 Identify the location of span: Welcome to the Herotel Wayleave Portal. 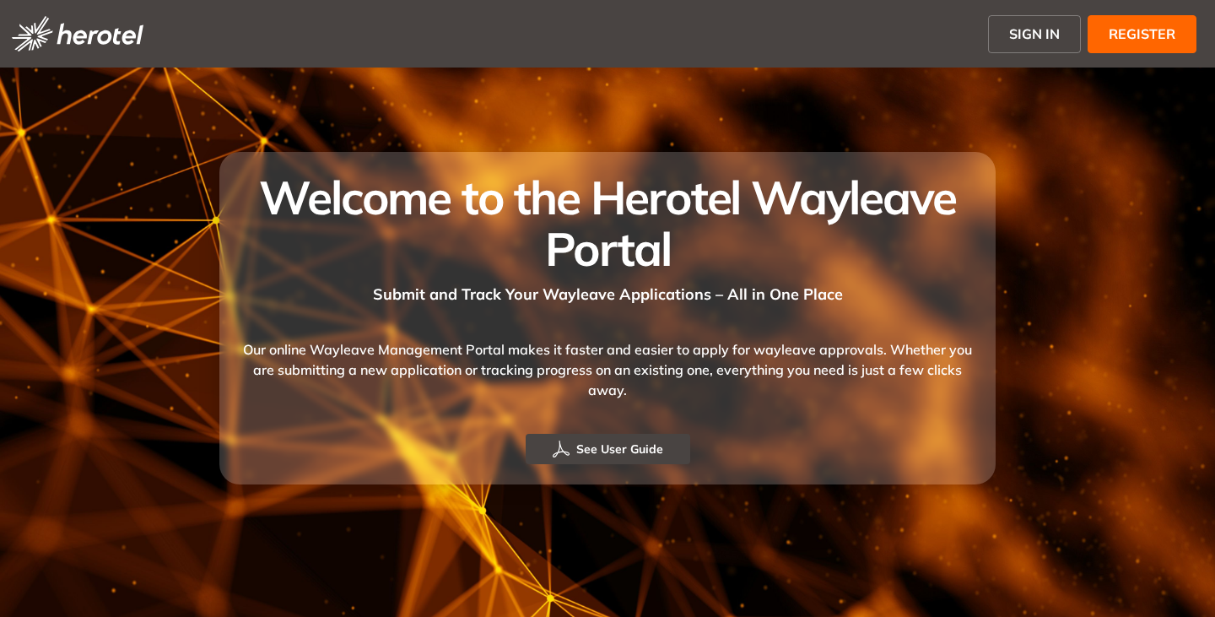
(607, 223).